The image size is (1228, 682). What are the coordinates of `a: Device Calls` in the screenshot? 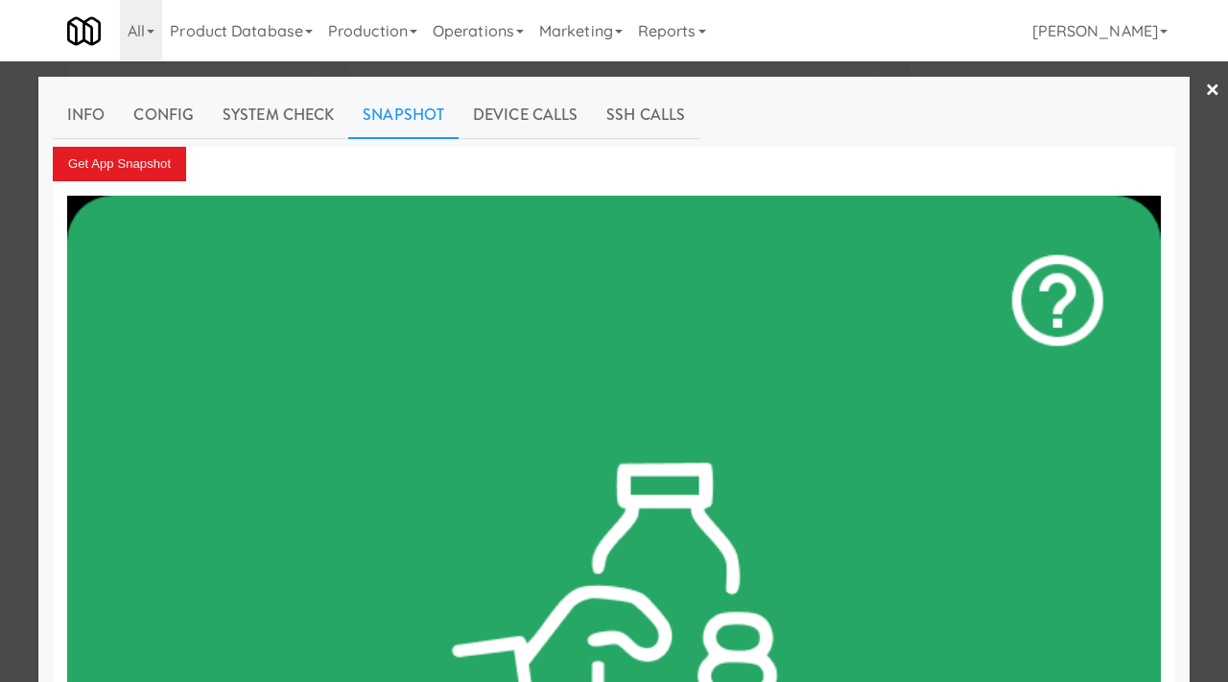 It's located at (525, 115).